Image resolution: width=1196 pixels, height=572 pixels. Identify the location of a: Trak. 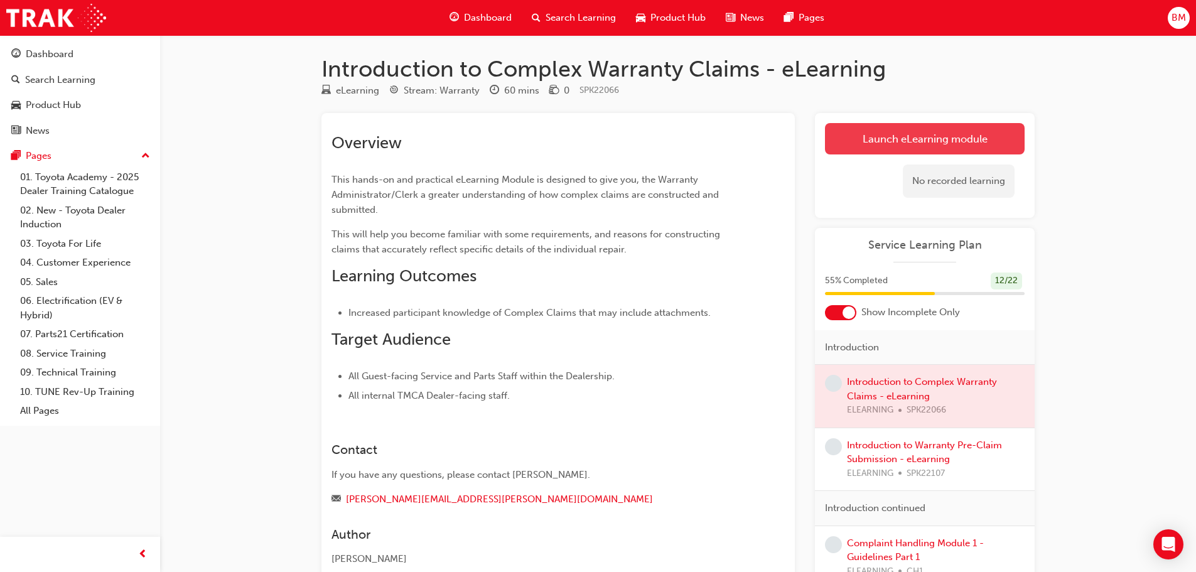
(56, 18).